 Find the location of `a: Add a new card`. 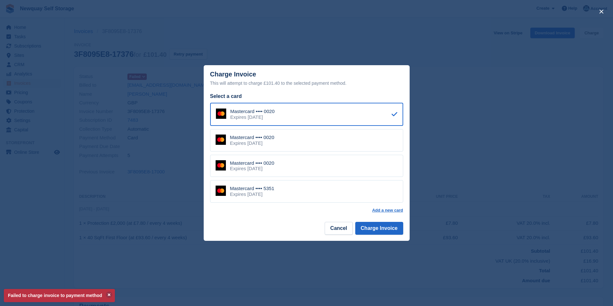

a: Add a new card is located at coordinates (387, 211).